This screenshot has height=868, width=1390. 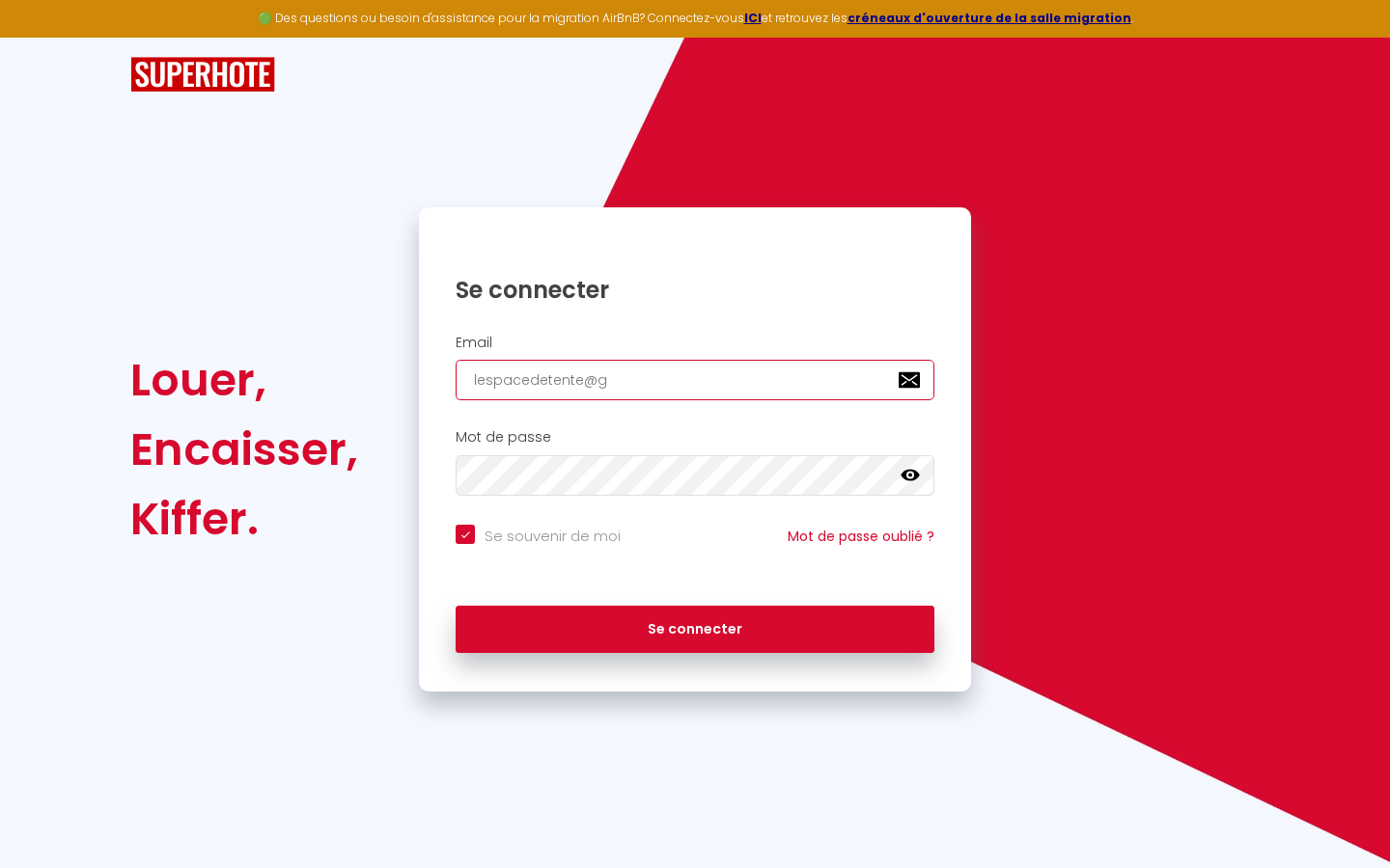 What do you see at coordinates (44, 37) in the screenshot?
I see `button: Ouvrir le widget de chat LiveChat` at bounding box center [44, 37].